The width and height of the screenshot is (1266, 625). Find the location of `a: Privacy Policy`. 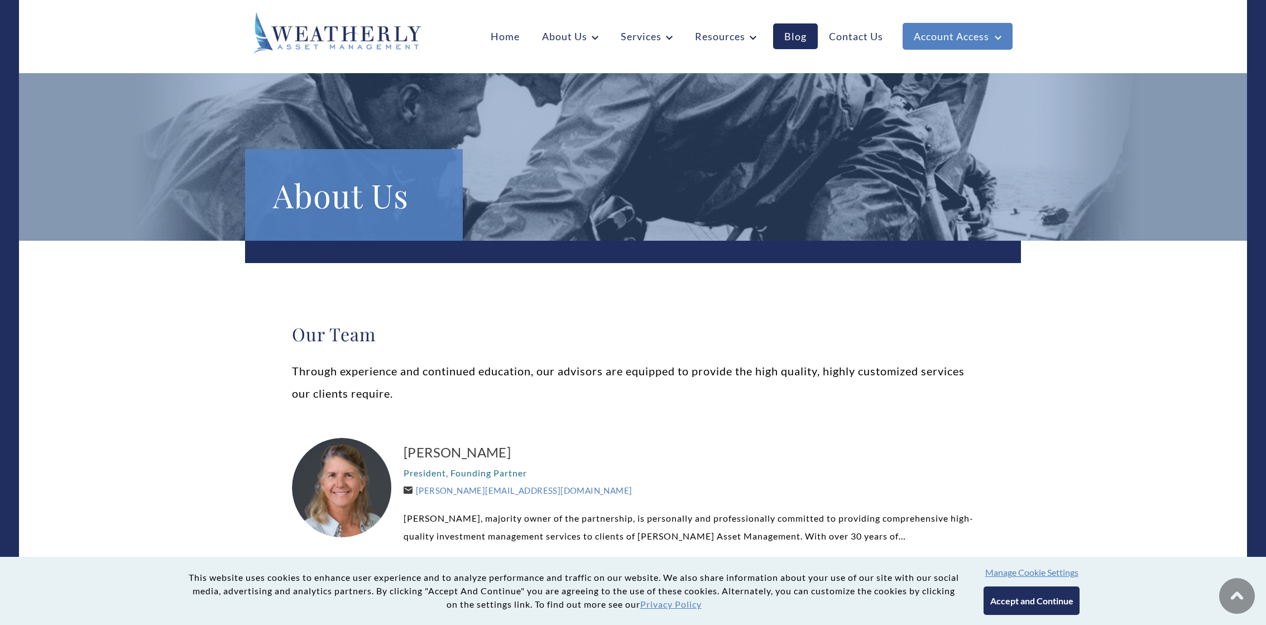

a: Privacy Policy is located at coordinates (671, 604).